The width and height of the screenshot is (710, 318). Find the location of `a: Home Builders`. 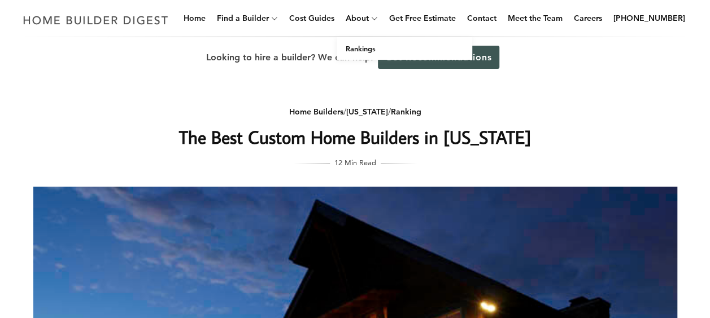

a: Home Builders is located at coordinates (316, 112).